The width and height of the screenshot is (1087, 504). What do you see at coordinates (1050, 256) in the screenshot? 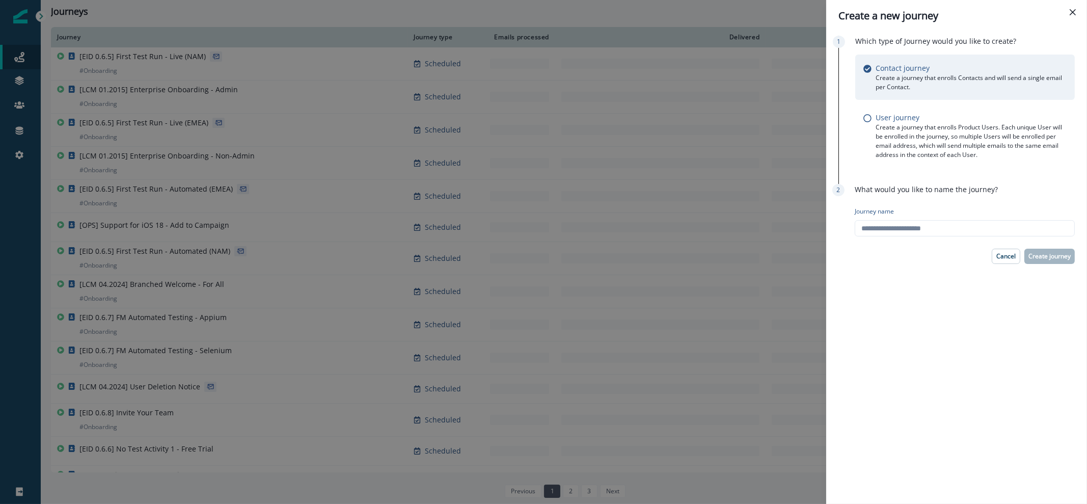
I see `button: Create journey` at bounding box center [1050, 256].